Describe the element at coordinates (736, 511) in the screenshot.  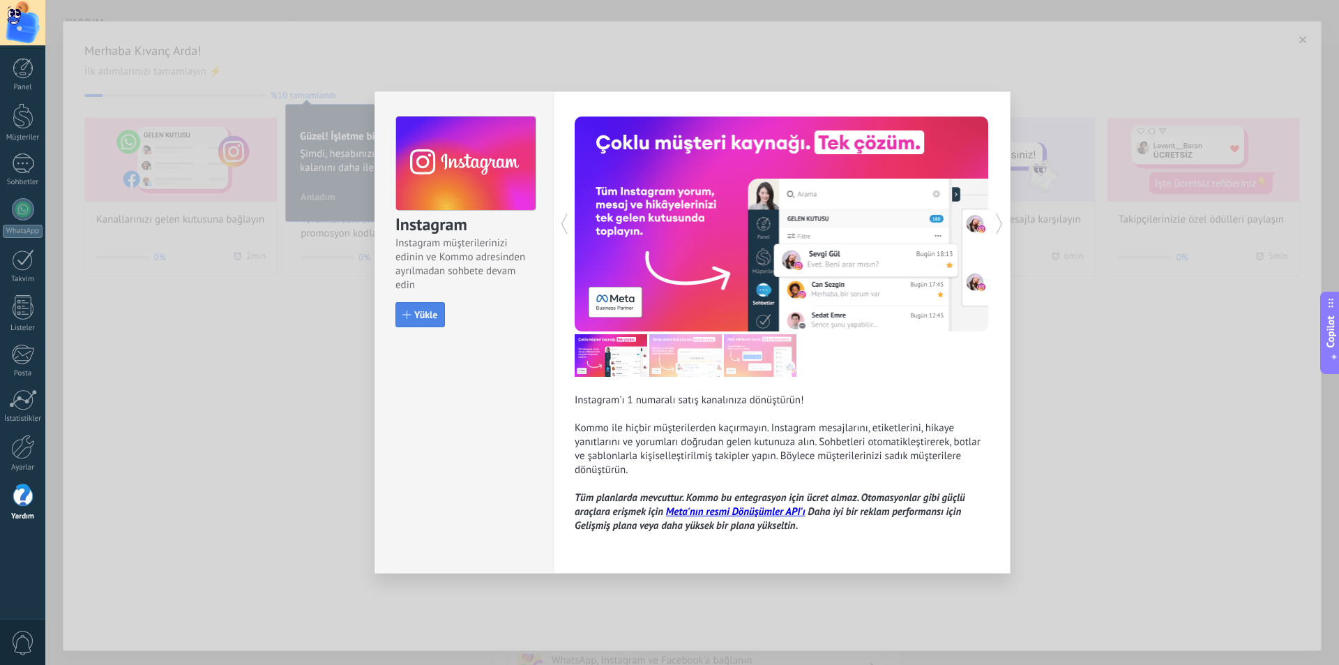
I see `a: Meta'nın resmi Dönüşümler API'ı` at that location.